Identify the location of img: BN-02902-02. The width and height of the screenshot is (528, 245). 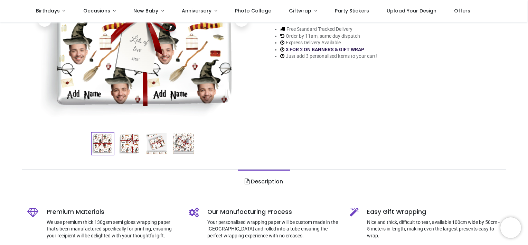
(130, 144).